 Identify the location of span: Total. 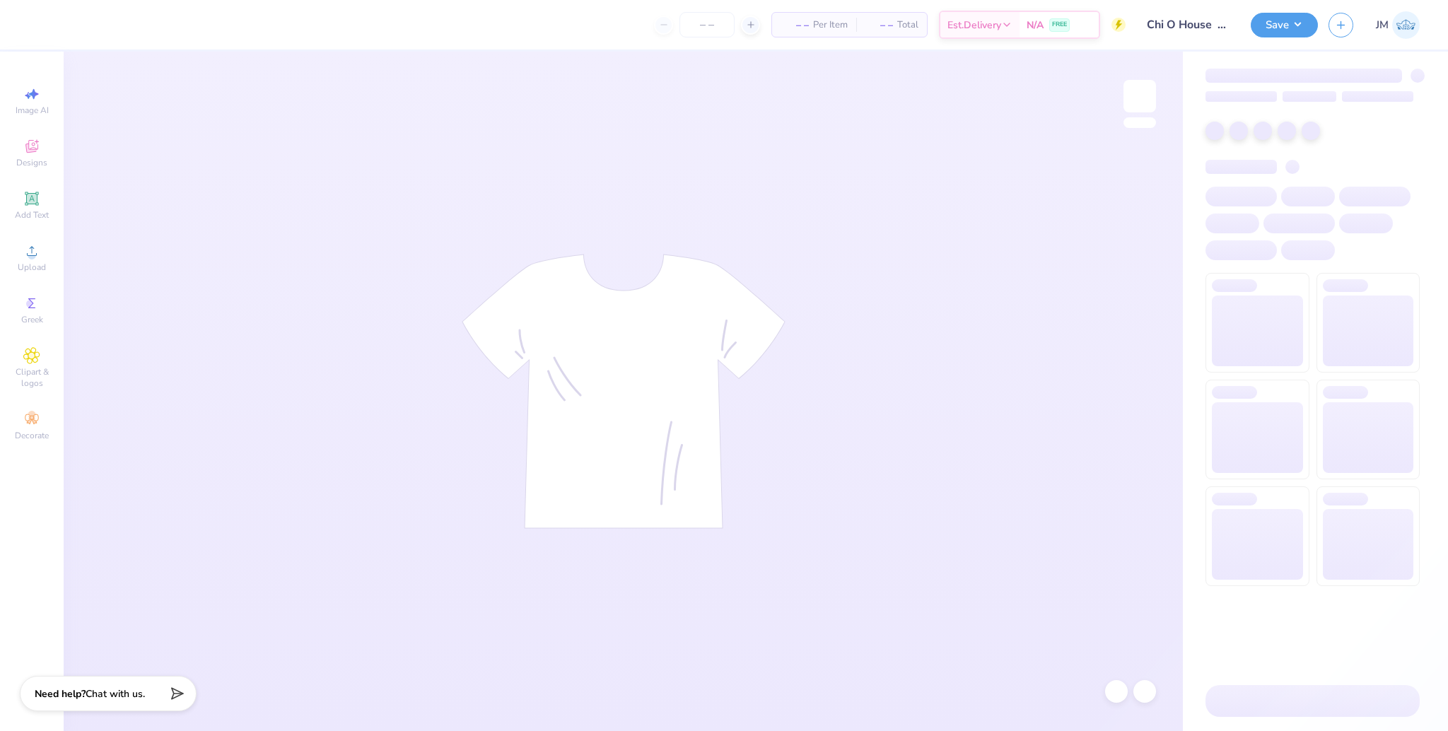
(908, 25).